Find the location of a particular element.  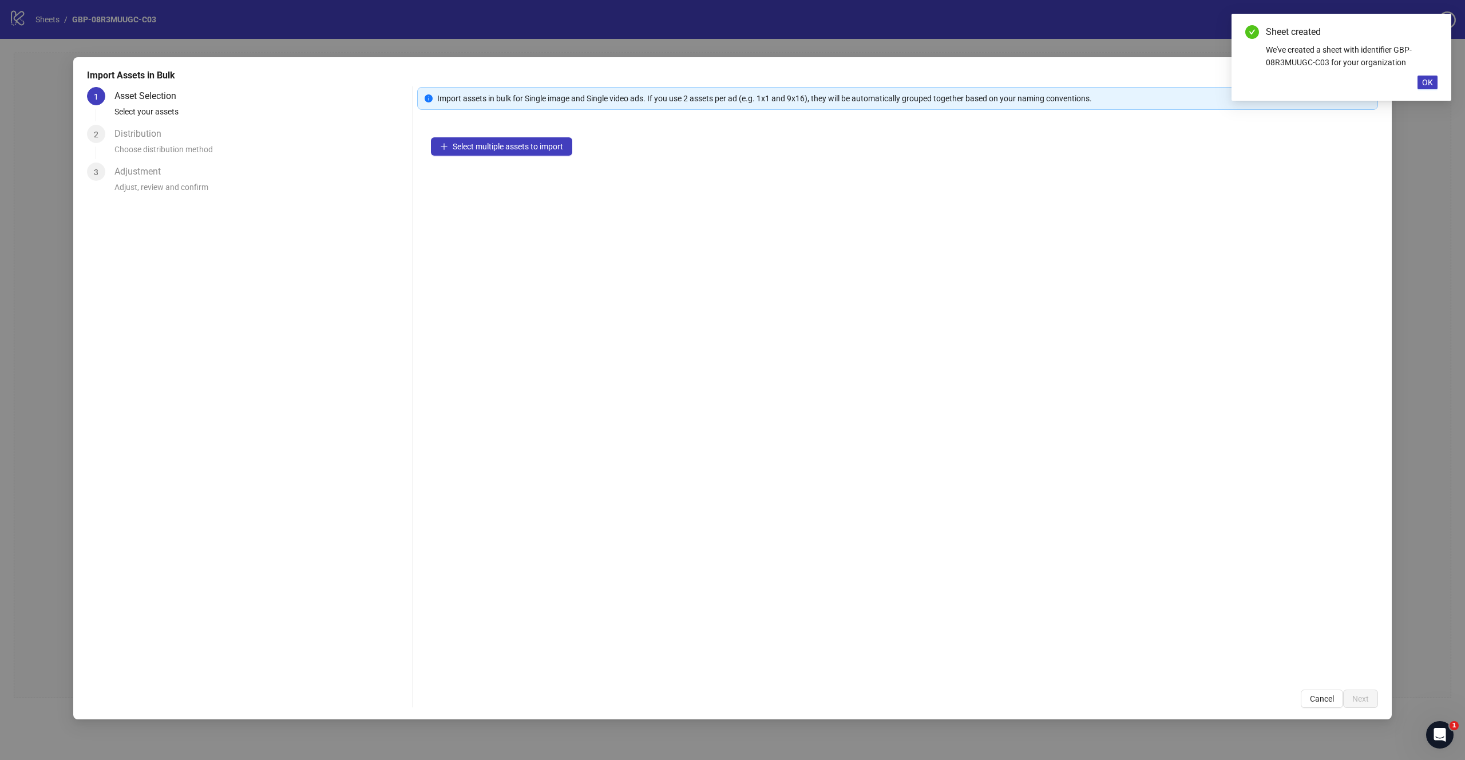

button: Select multiple assets to import is located at coordinates (501, 146).